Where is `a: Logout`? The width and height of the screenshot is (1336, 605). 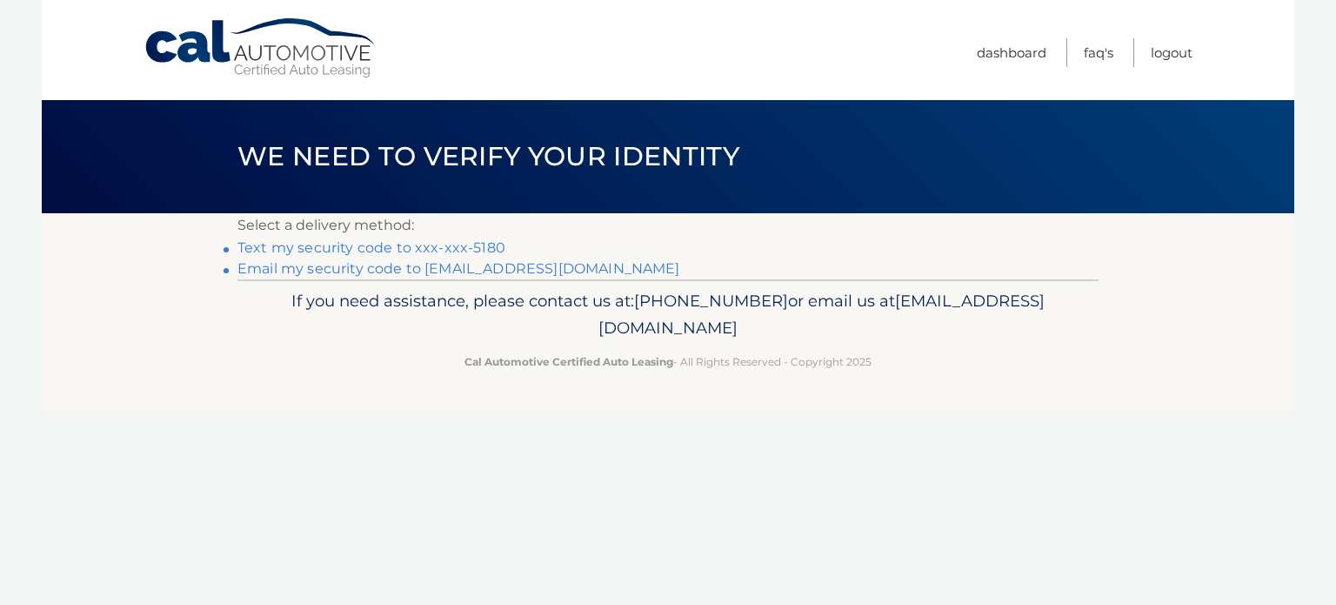
a: Logout is located at coordinates (1172, 52).